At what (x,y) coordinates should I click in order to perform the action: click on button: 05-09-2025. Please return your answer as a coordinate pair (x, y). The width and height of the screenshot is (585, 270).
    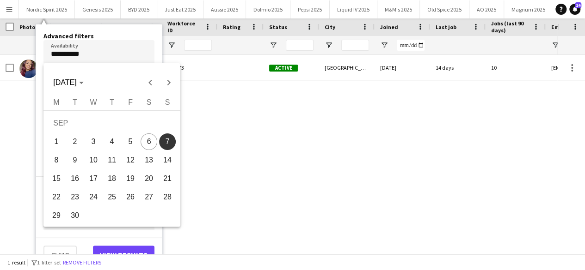
    Looking at the image, I should click on (130, 142).